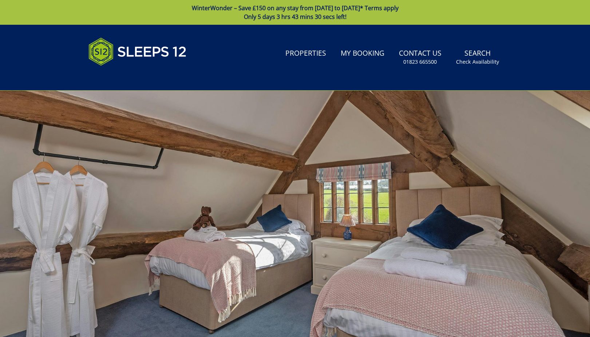 This screenshot has width=590, height=337. What do you see at coordinates (420, 62) in the screenshot?
I see `small: 01823 665500` at bounding box center [420, 62].